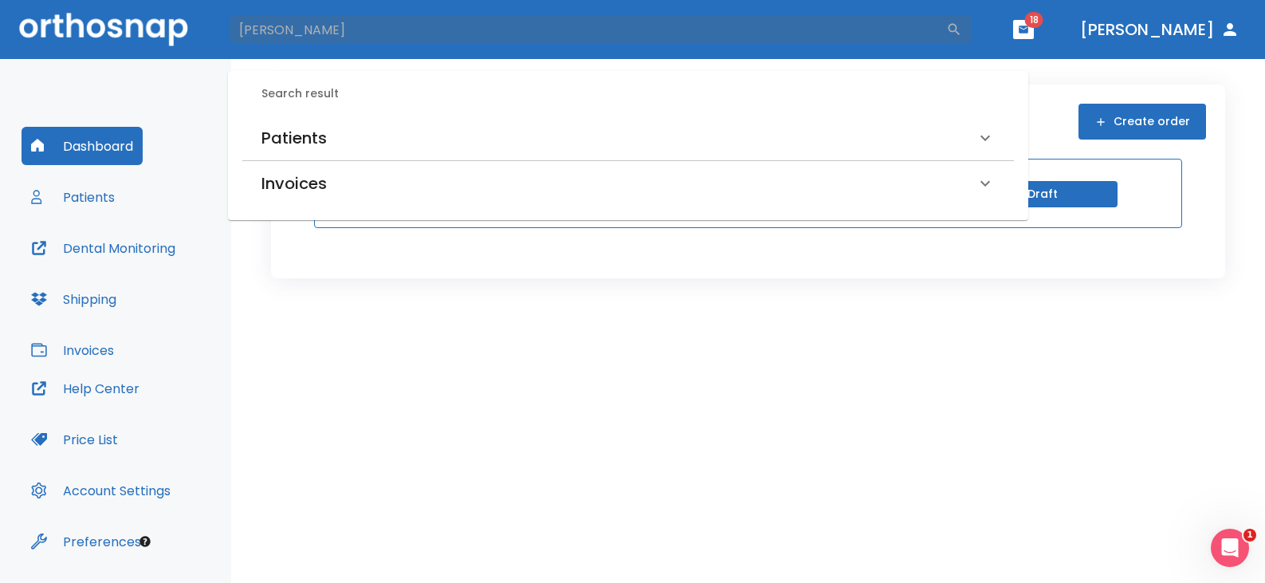 This screenshot has height=583, width=1265. I want to click on a: Account Settings, so click(100, 490).